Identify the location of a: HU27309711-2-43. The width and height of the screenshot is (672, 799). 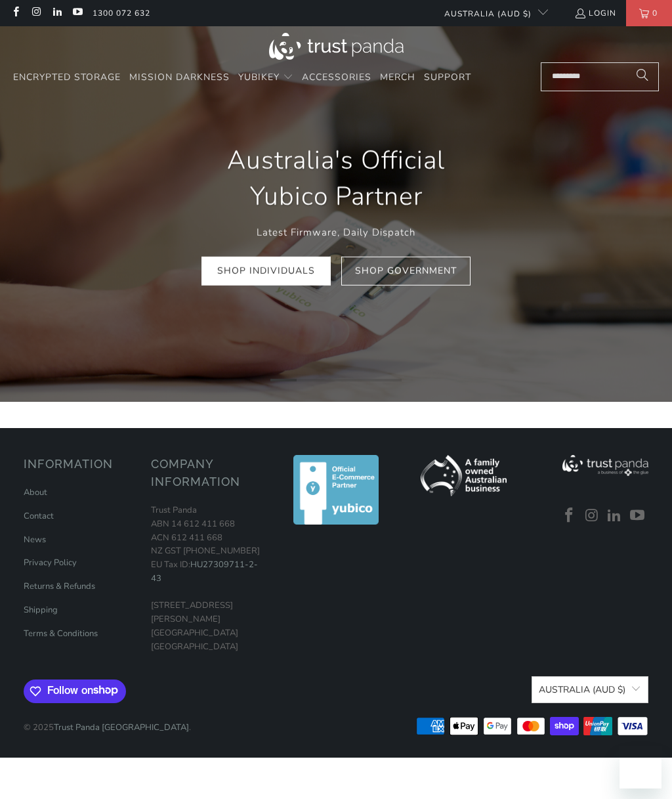
(204, 571).